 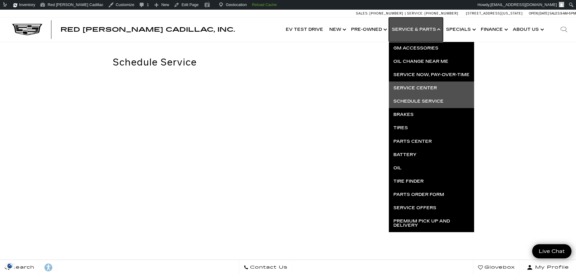 What do you see at coordinates (551, 268) in the screenshot?
I see `span: My Profile` at bounding box center [551, 268].